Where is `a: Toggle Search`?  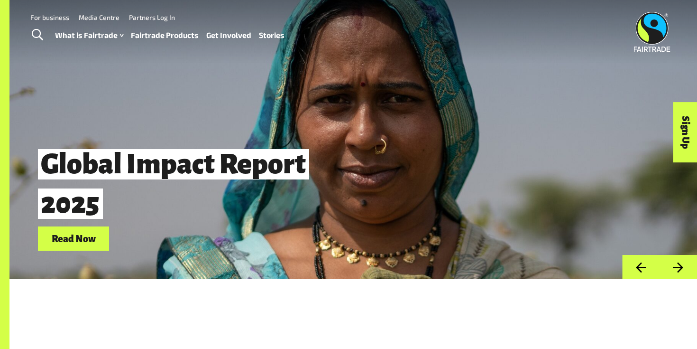 a: Toggle Search is located at coordinates (37, 35).